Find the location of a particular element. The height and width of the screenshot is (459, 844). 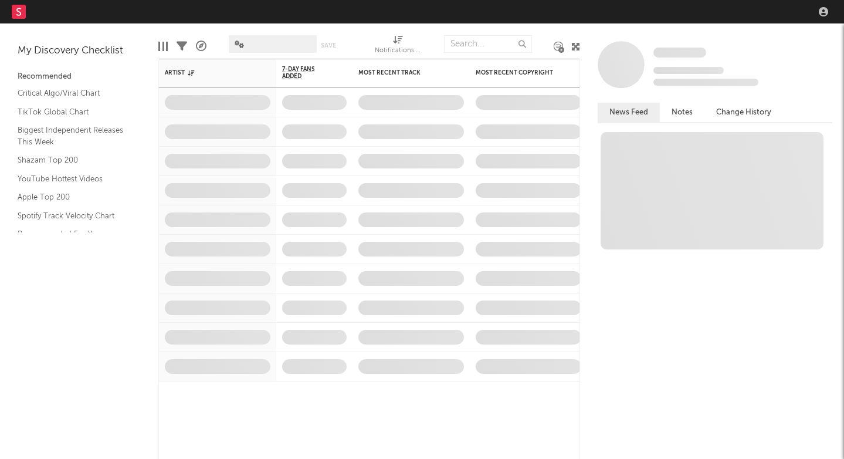

a: YouTube Hottest Videos is located at coordinates (73, 179).